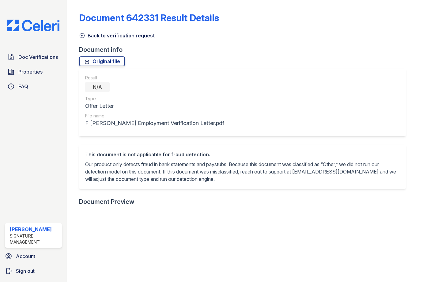  Describe the element at coordinates (155, 106) in the screenshot. I see `div: Offer Letter` at that location.